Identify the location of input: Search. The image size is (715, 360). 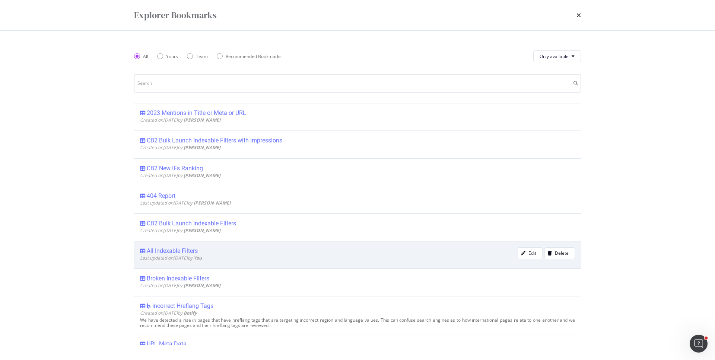
(357, 83).